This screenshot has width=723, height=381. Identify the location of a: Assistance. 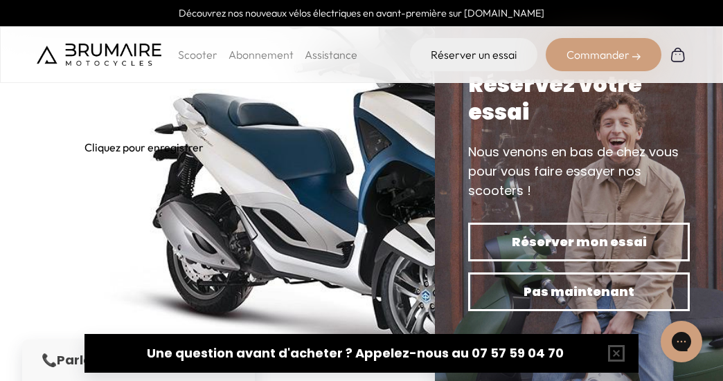
(331, 55).